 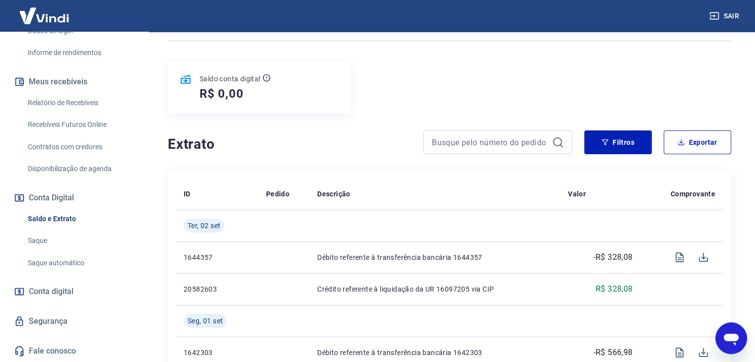 I want to click on p: 1644357, so click(x=217, y=258).